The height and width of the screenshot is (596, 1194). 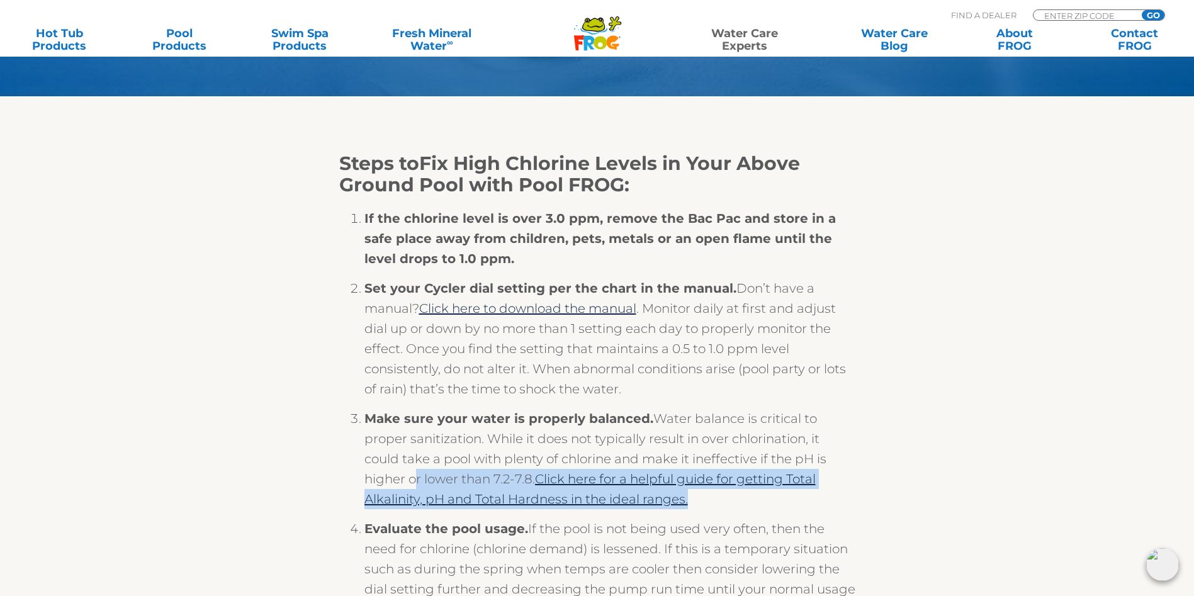 What do you see at coordinates (894, 40) in the screenshot?
I see `a: Water CareBlog` at bounding box center [894, 40].